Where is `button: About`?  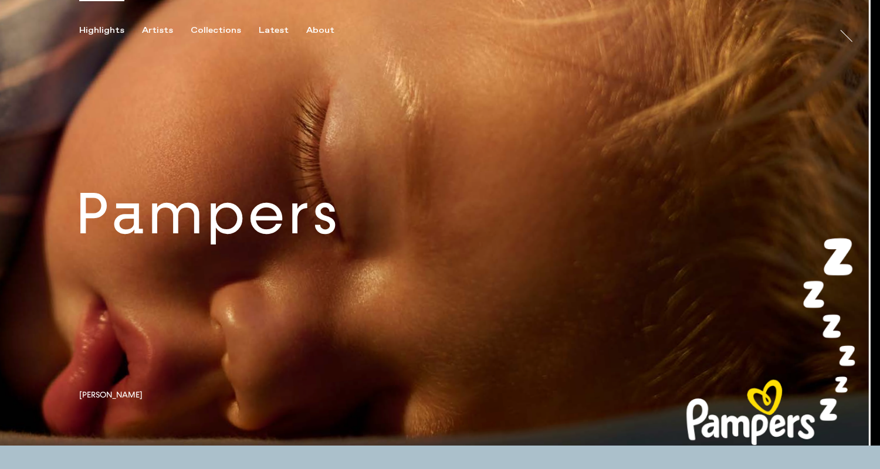
button: About is located at coordinates (329, 31).